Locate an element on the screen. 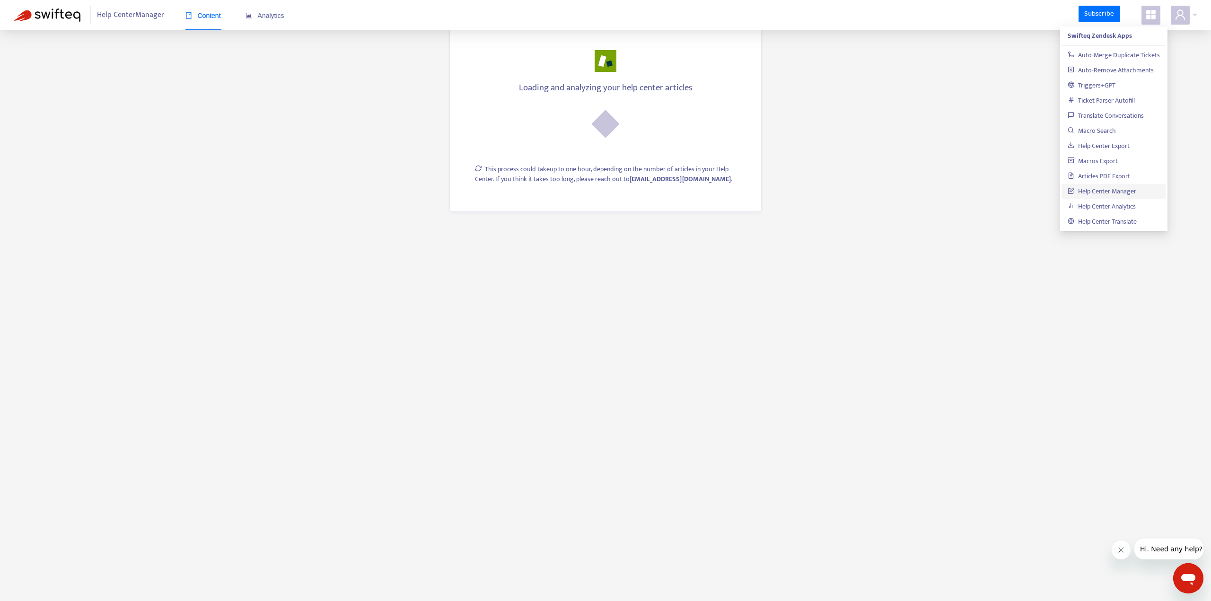 This screenshot has height=601, width=1211. span: Help Center Manager is located at coordinates (131, 15).